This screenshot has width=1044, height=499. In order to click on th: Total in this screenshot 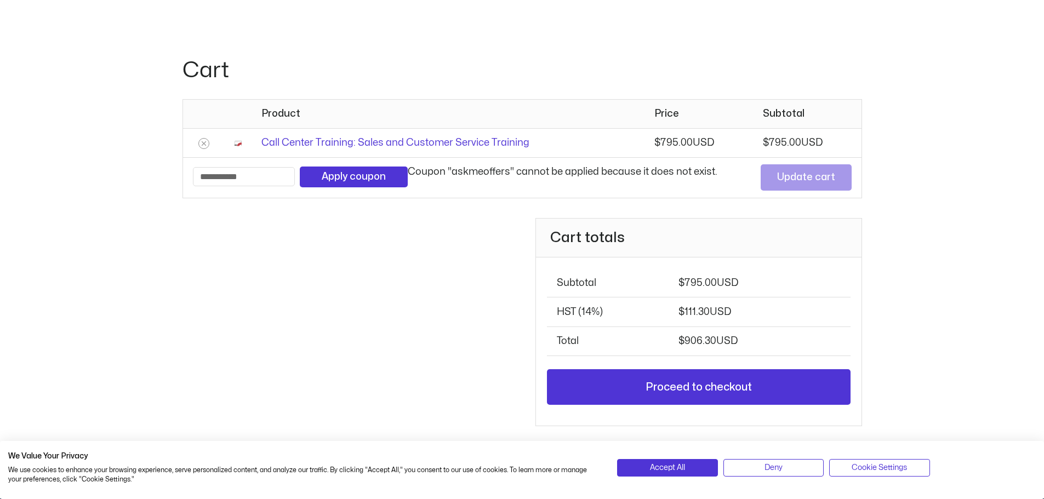, I will do `click(607, 341)`.